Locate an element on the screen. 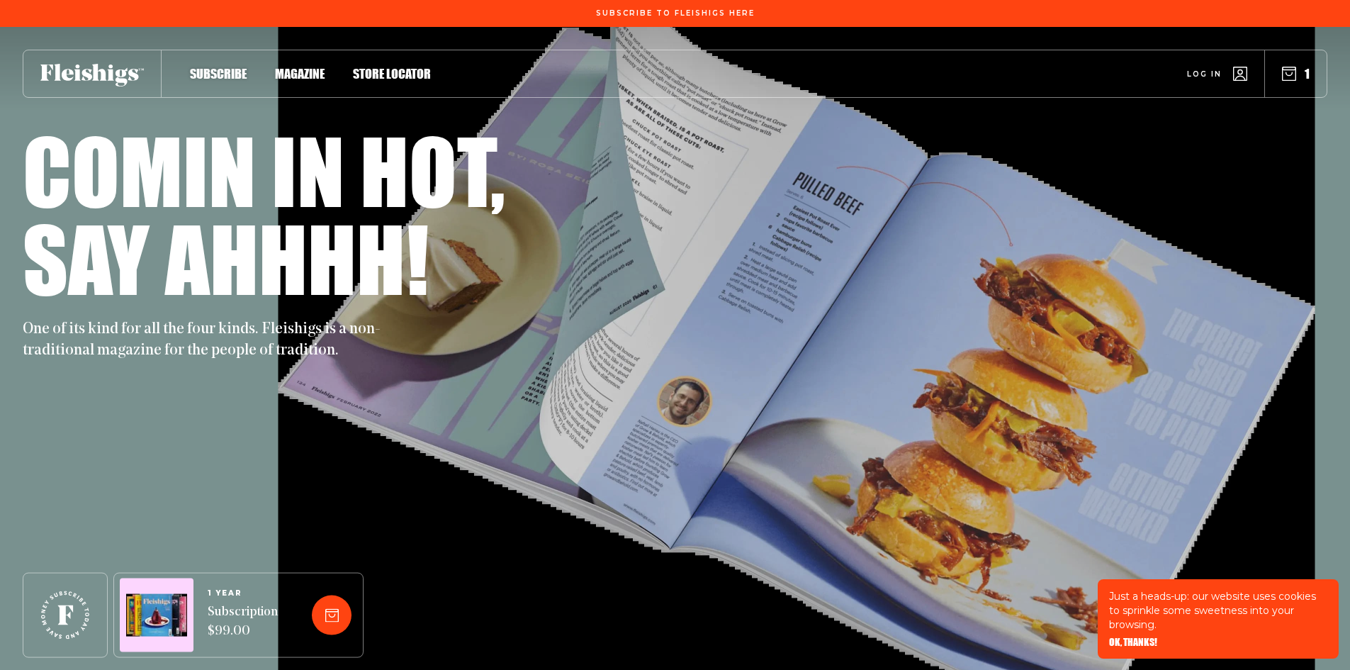  span: Log in is located at coordinates (1204, 74).